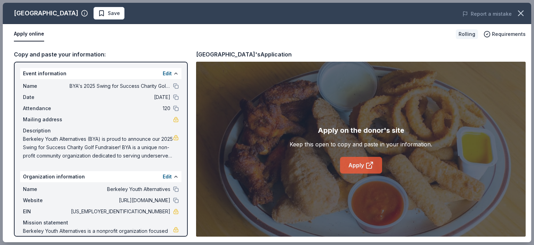 The width and height of the screenshot is (534, 245). Describe the element at coordinates (46, 200) in the screenshot. I see `span: Website` at that location.